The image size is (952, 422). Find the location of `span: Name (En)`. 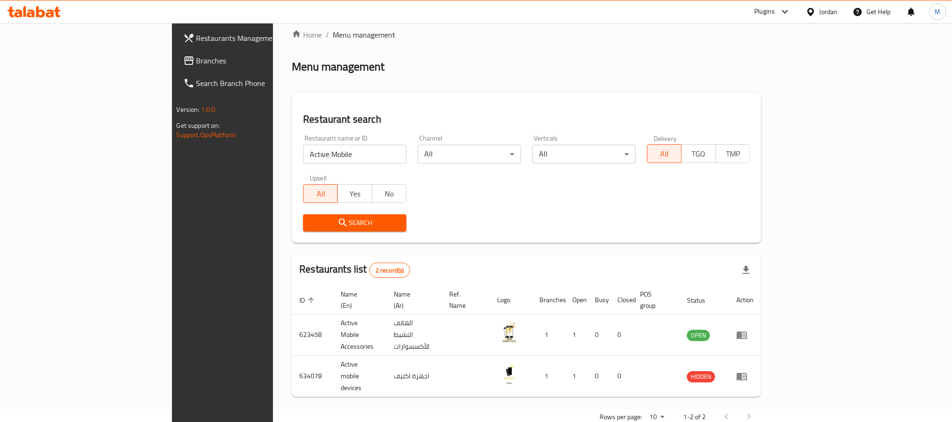

span: Name (En) is located at coordinates (357, 300).